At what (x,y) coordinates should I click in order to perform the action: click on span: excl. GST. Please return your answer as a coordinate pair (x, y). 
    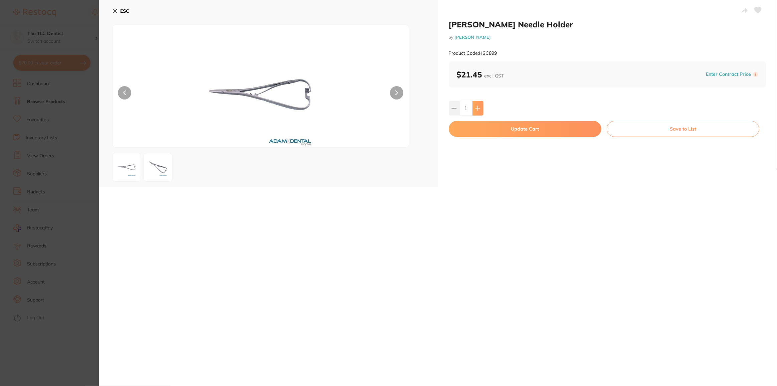
    Looking at the image, I should click on (494, 76).